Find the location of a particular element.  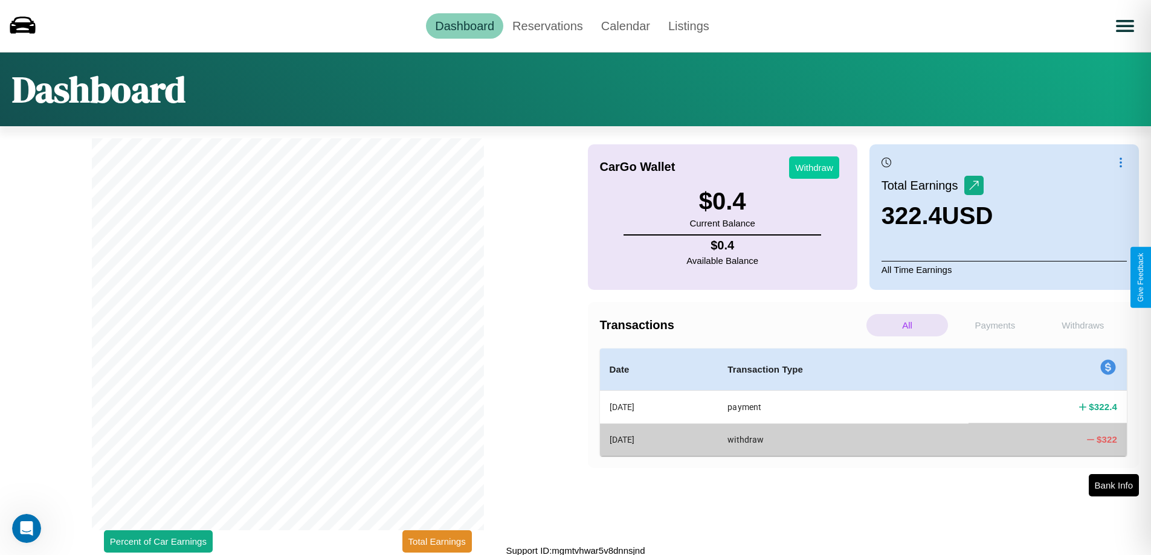

h4: CarGo Wallet is located at coordinates (638, 167).